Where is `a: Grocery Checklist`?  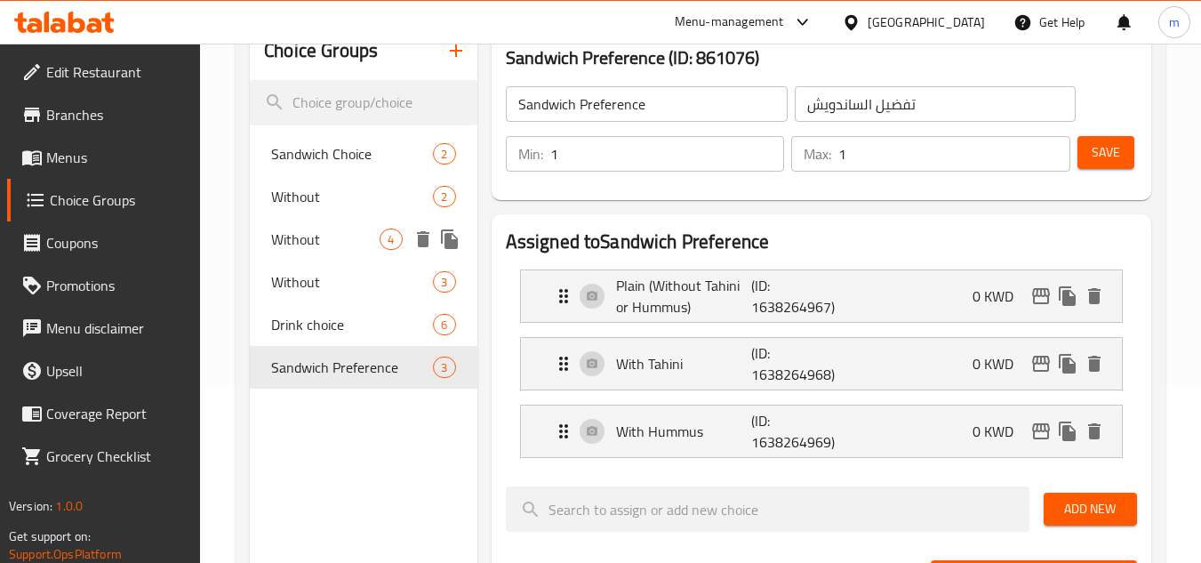 a: Grocery Checklist is located at coordinates (104, 456).